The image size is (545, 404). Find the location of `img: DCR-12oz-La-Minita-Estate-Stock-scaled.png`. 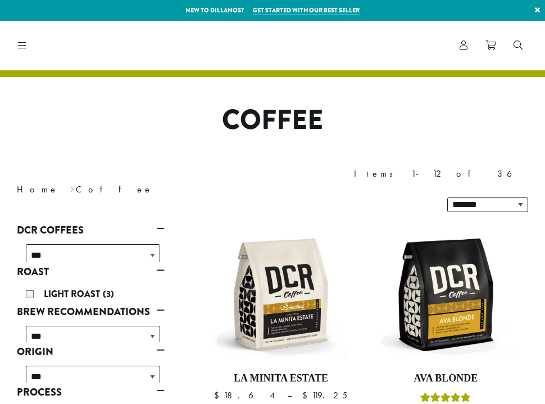

img: DCR-12oz-La-Minita-Estate-Stock-scaled.png is located at coordinates (280, 294).